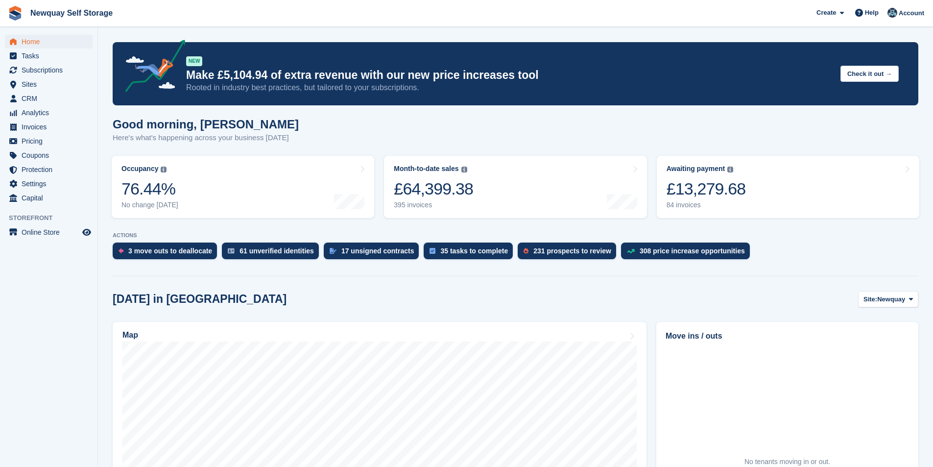 The image size is (933, 467). What do you see at coordinates (51, 70) in the screenshot?
I see `span: Subscriptions` at bounding box center [51, 70].